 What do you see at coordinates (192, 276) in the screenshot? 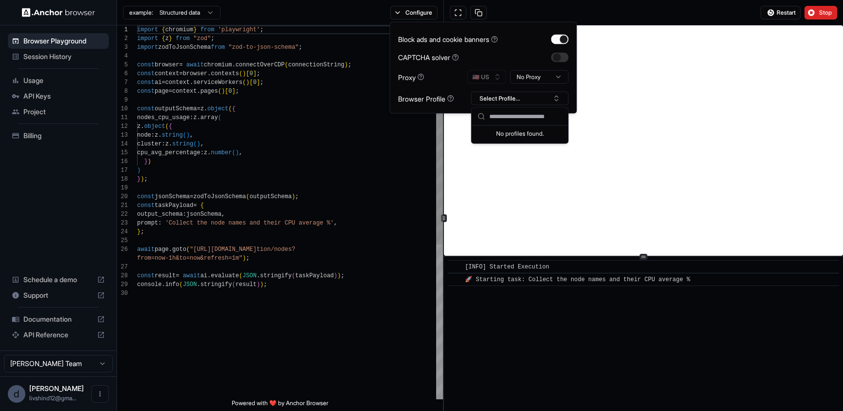
I see `span: await` at bounding box center [192, 276].